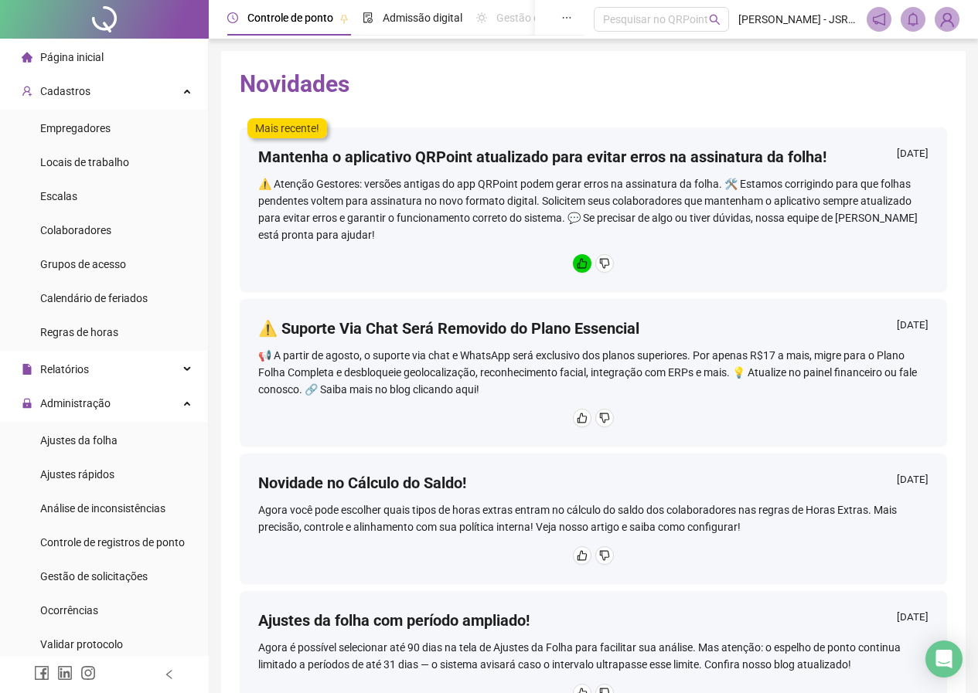 The image size is (978, 693). What do you see at coordinates (233, 18) in the screenshot?
I see `span: clock-circle` at bounding box center [233, 18].